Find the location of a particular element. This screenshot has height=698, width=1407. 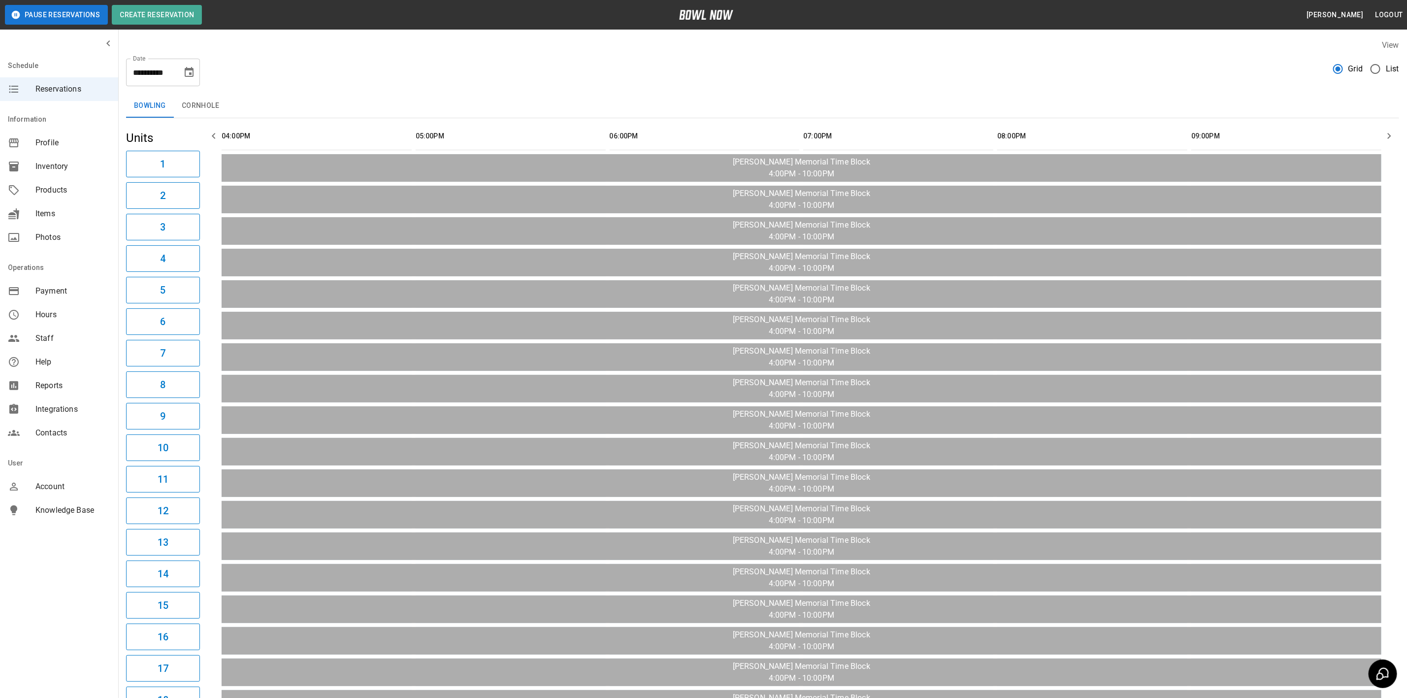

h6: 1 is located at coordinates (163, 164).